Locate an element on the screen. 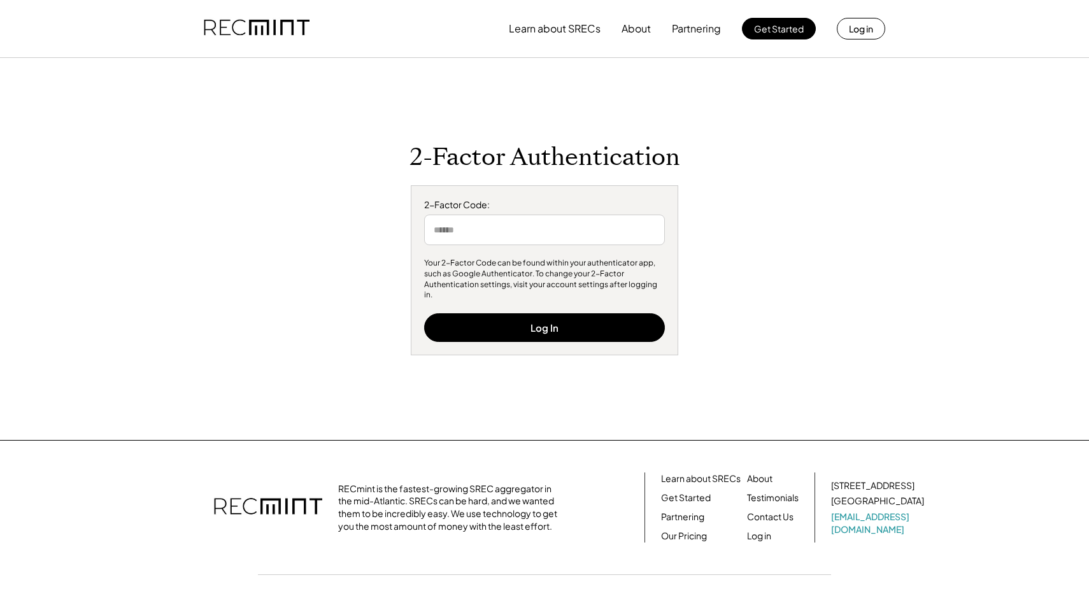 Image resolution: width=1089 pixels, height=603 pixels. a: Log in is located at coordinates (759, 536).